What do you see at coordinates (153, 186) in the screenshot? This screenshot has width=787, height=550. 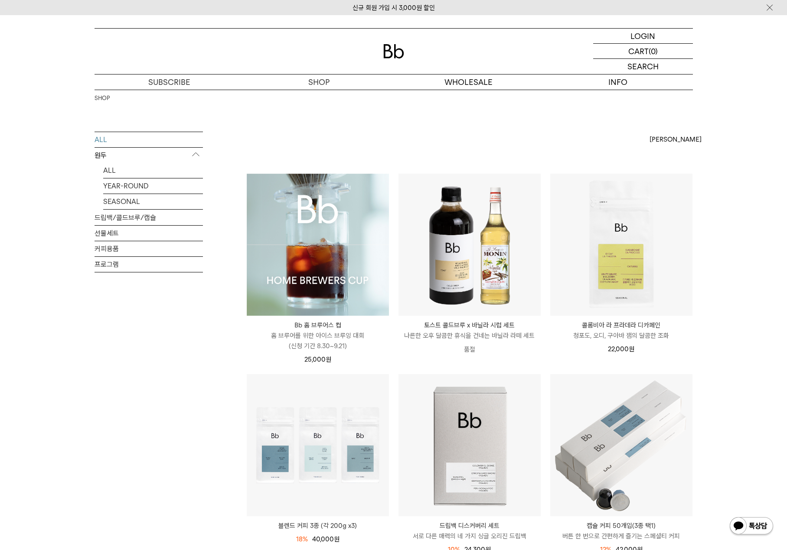 I see `a: YEAR-ROUND` at bounding box center [153, 186].